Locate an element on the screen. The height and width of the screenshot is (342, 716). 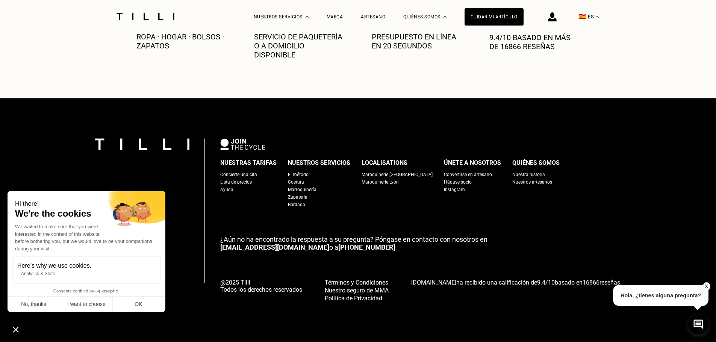
img: Menú desplegable is located at coordinates (307, 17).